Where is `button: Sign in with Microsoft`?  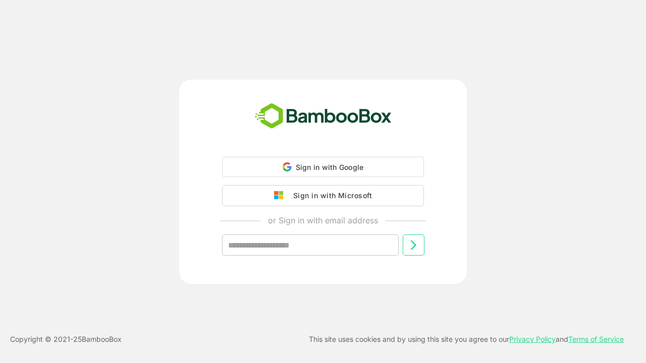
button: Sign in with Microsoft is located at coordinates (323, 196).